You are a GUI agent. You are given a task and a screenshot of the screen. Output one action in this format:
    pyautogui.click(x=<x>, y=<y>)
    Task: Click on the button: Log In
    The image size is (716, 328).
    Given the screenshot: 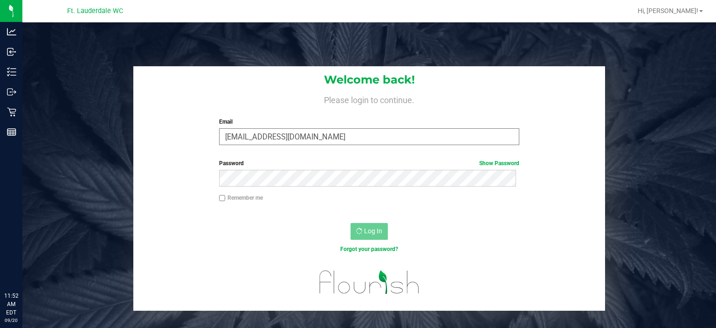 What is the action you would take?
    pyautogui.click(x=369, y=231)
    